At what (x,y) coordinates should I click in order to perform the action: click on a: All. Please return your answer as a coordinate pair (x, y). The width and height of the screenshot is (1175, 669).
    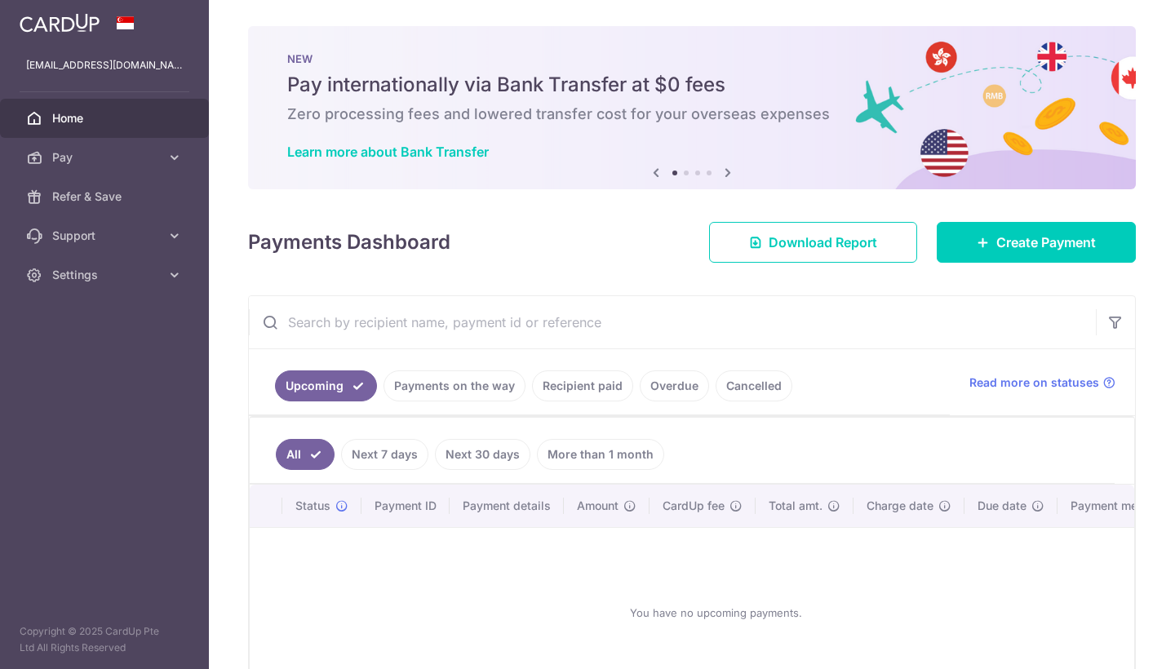
    Looking at the image, I should click on (305, 454).